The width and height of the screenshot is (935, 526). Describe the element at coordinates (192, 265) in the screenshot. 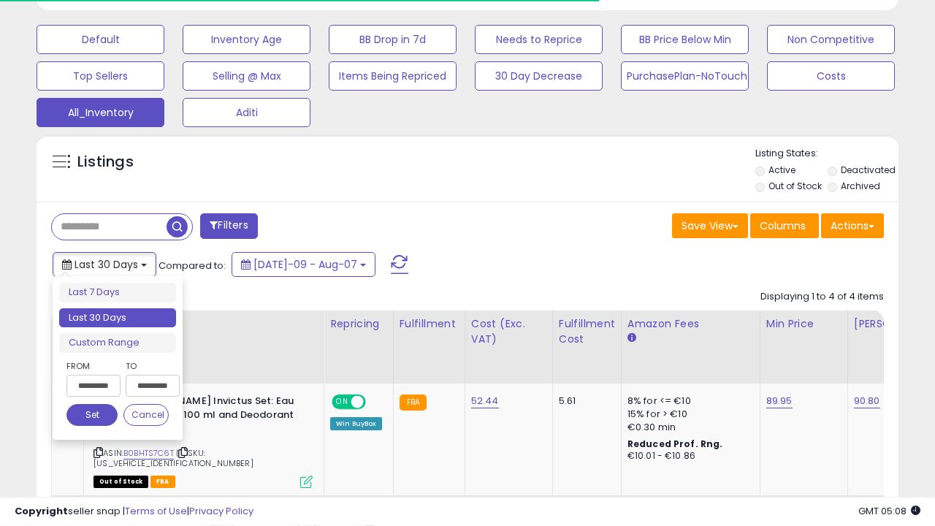

I see `span: Compared to:` at that location.